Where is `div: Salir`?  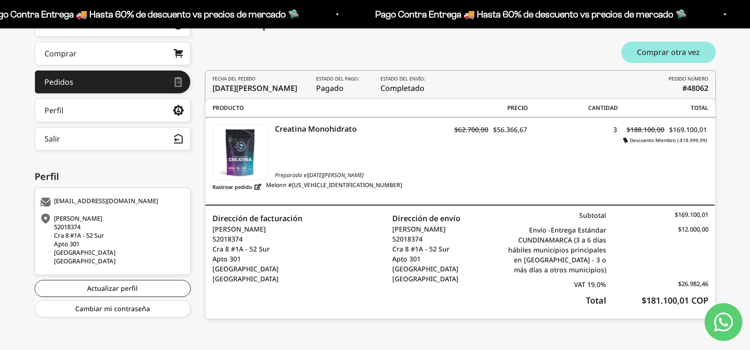
div: Salir is located at coordinates (52, 139).